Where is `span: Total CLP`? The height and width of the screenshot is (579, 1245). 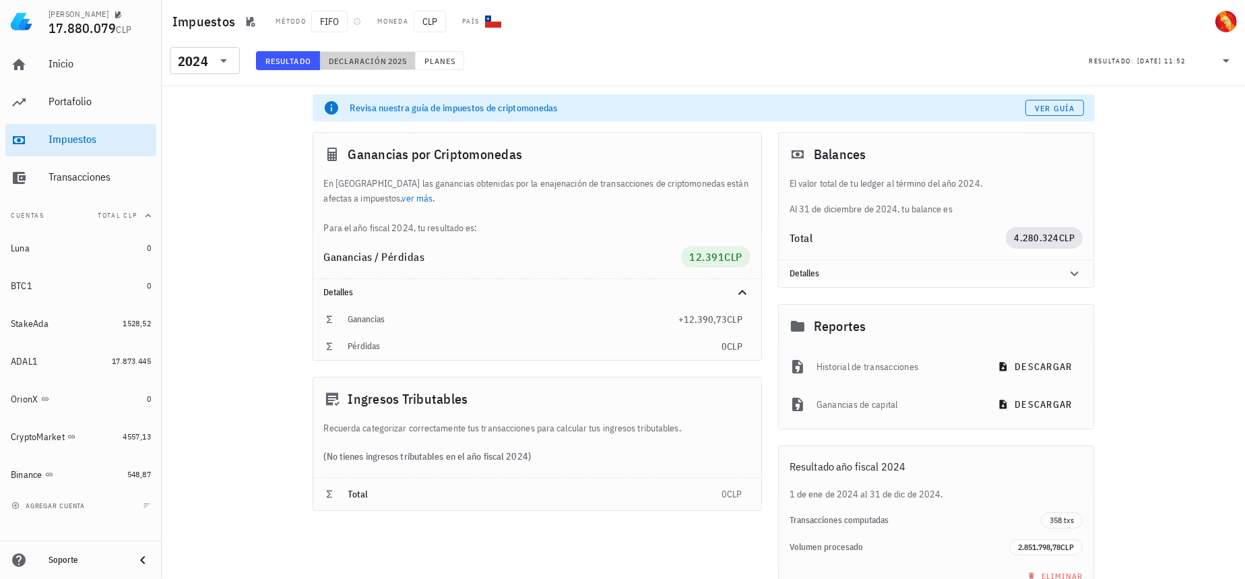 span: Total CLP is located at coordinates (117, 215).